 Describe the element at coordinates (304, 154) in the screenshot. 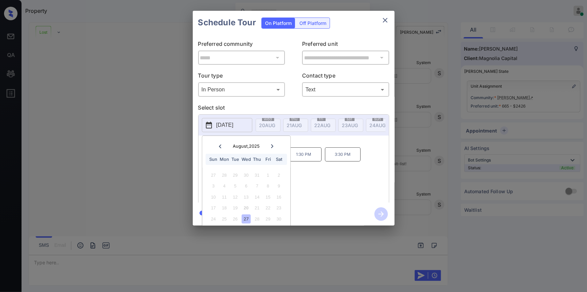

I see `p: 1:30 PM` at that location.